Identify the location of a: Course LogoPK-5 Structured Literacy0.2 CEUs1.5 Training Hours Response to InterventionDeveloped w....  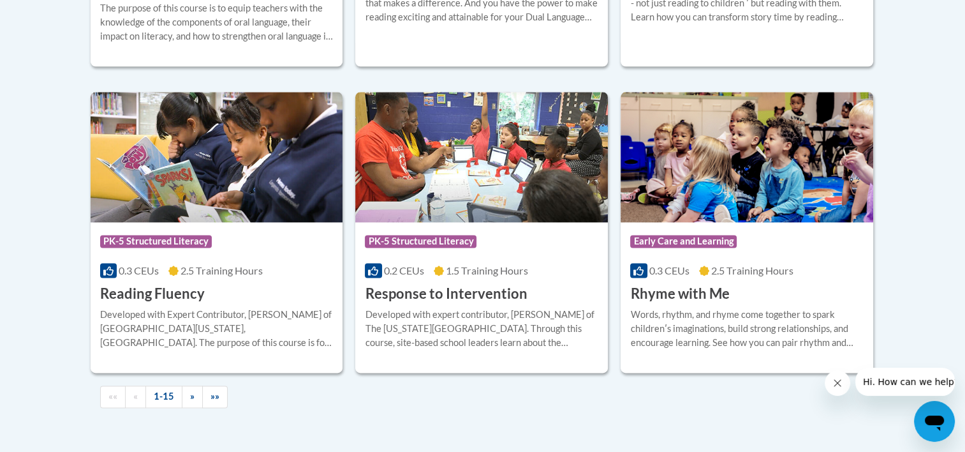
(482, 232).